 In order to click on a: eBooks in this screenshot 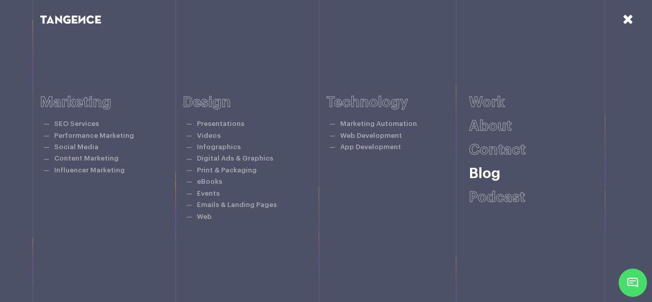, I will do `click(209, 181)`.